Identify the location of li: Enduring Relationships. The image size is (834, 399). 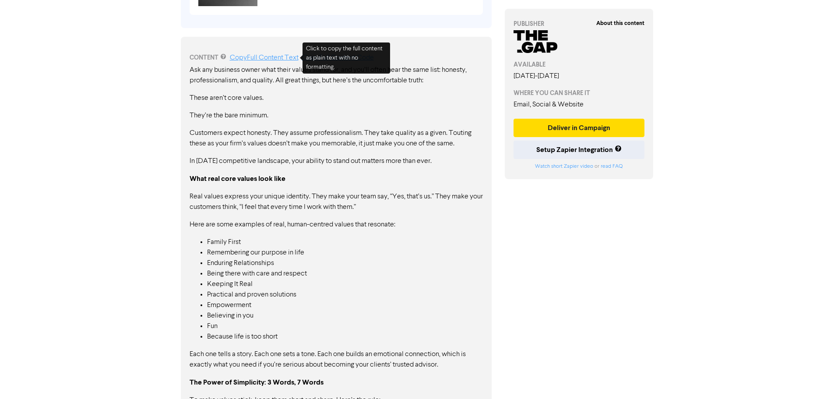
(345, 263).